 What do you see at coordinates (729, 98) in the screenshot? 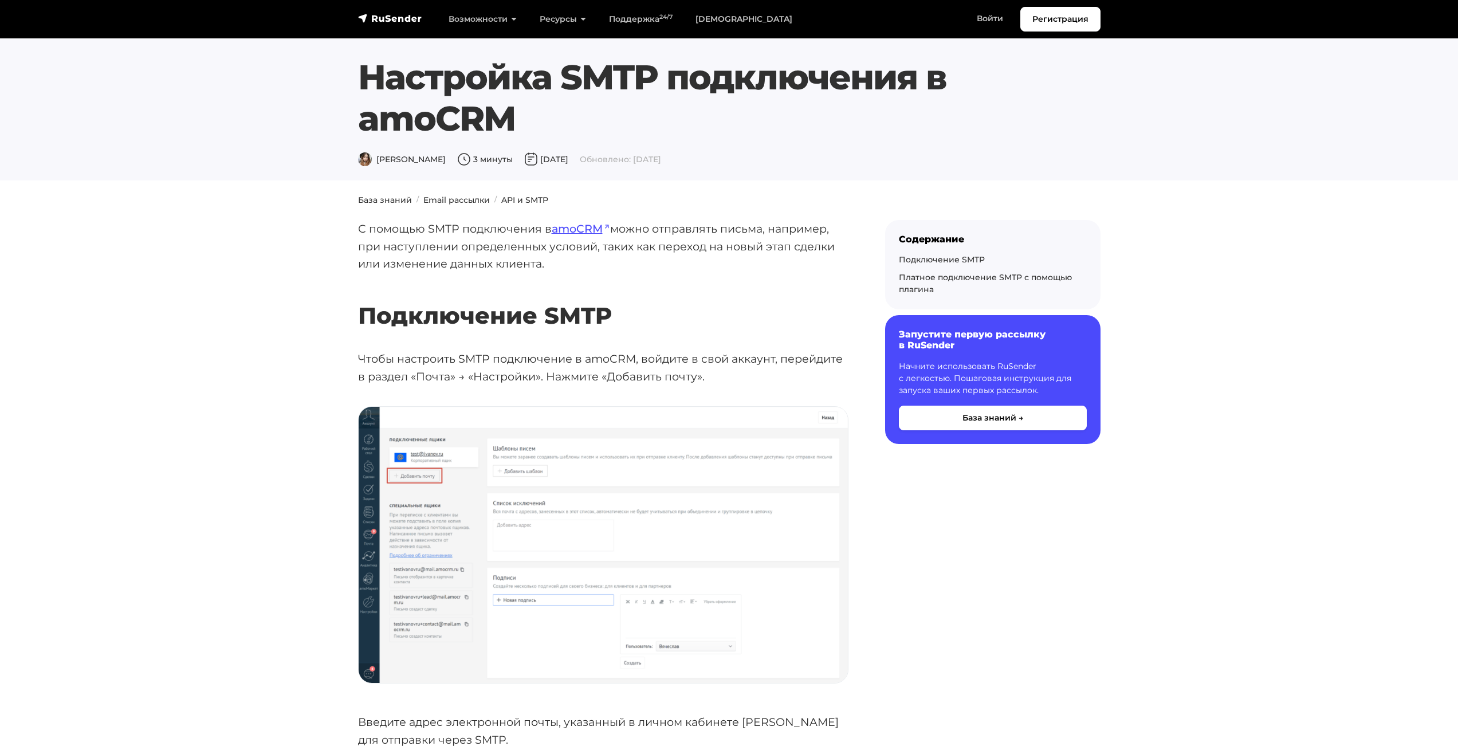
I see `h1: Настройка SMTP подключения в amoCRM` at bounding box center [729, 98].